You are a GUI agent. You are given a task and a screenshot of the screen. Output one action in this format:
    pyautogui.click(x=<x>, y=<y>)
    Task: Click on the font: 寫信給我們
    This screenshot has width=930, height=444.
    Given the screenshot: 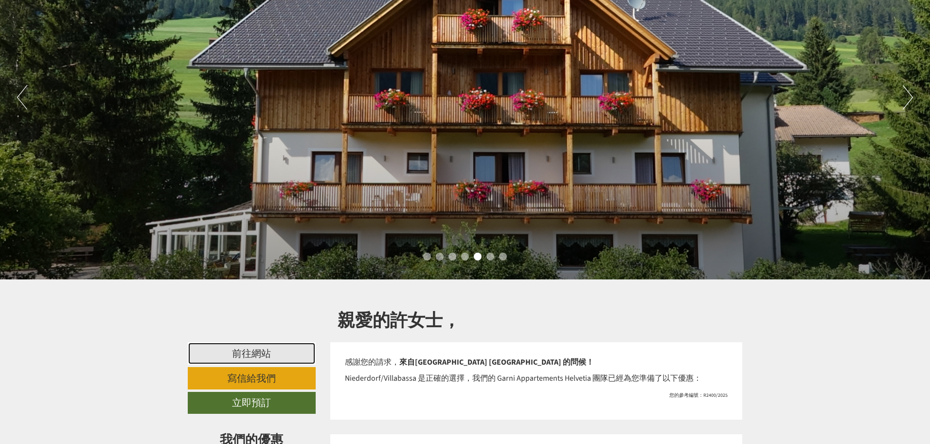 What is the action you would take?
    pyautogui.click(x=252, y=379)
    